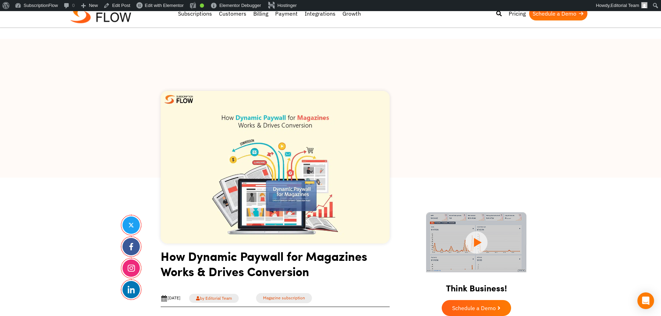 This screenshot has height=316, width=661. I want to click on span: Edit with Elementor, so click(164, 5).